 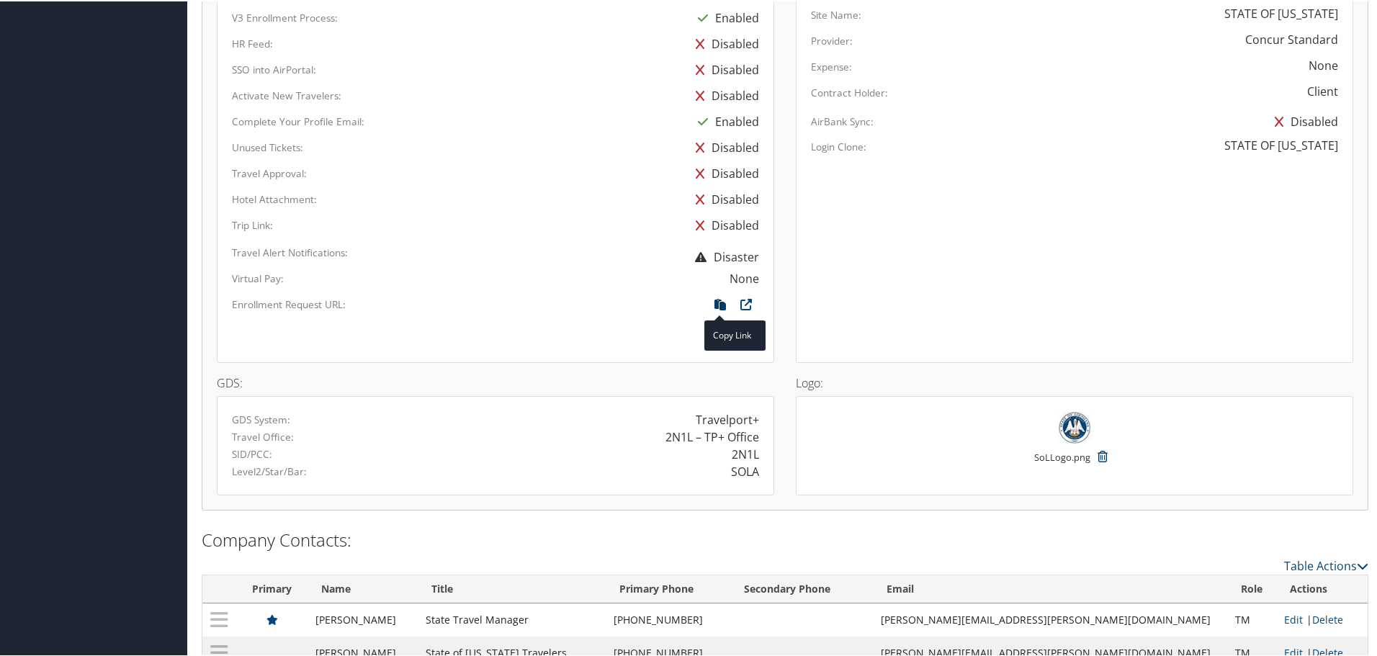 What do you see at coordinates (263, 436) in the screenshot?
I see `label: Travel Office:` at bounding box center [263, 436].